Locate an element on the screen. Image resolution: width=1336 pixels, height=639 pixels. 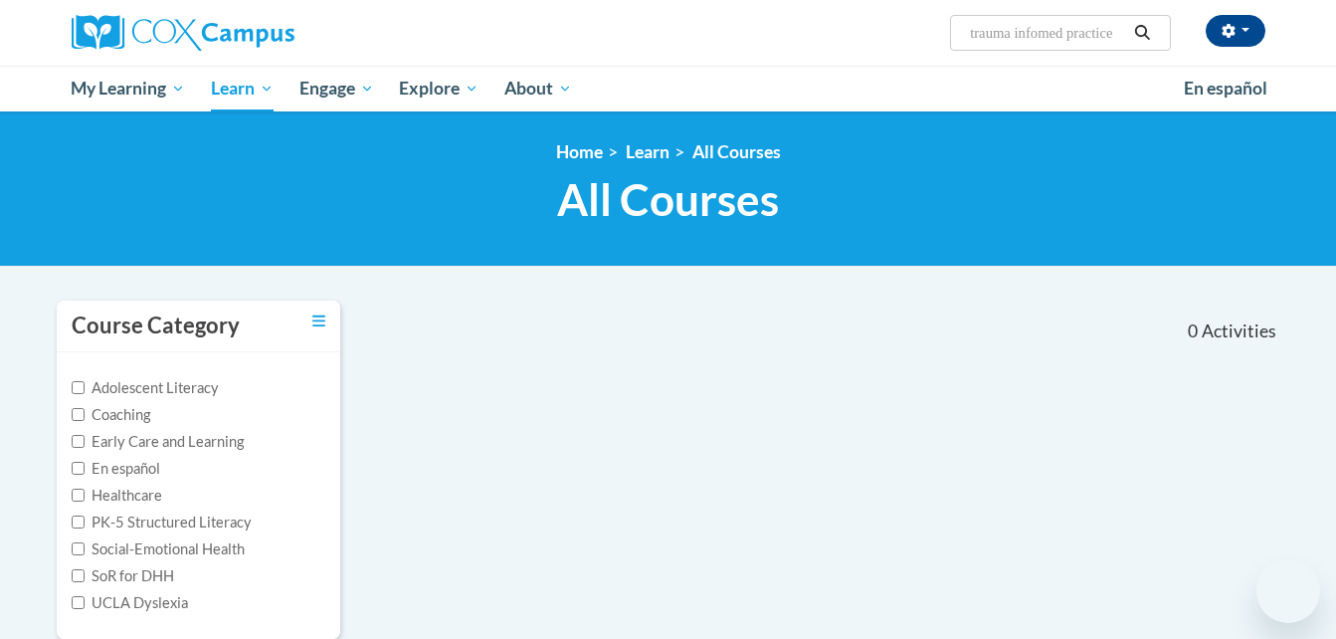
label: Coaching is located at coordinates (110, 415).